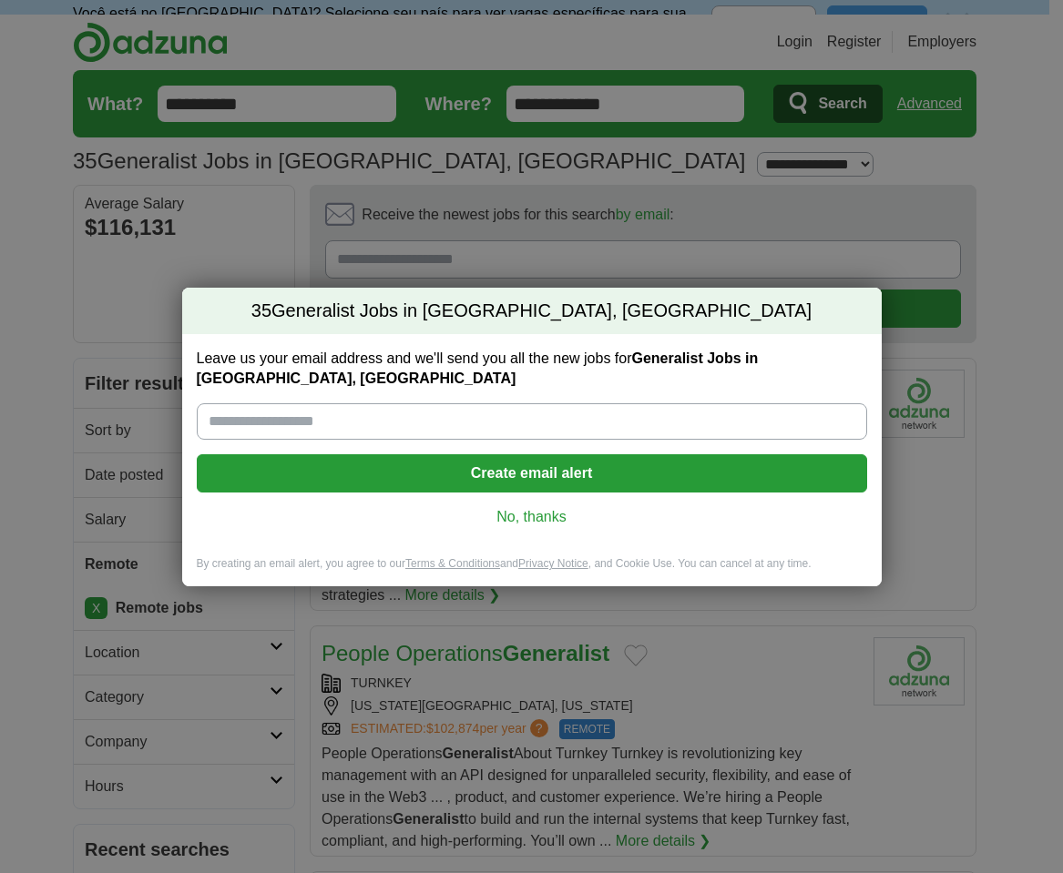  I want to click on span: 35, so click(261, 311).